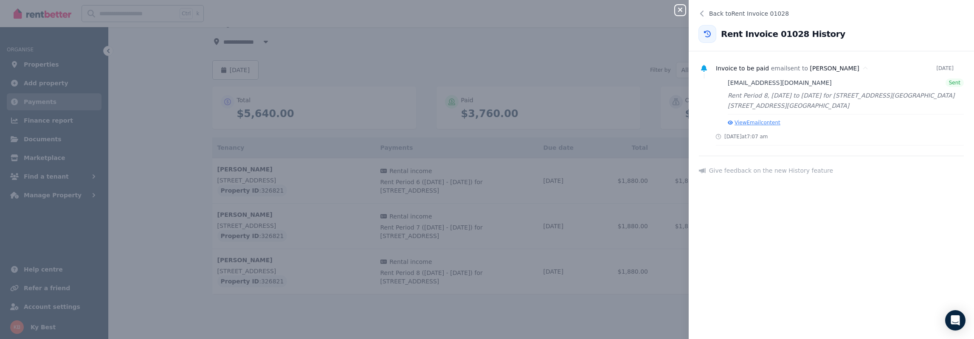 This screenshot has width=974, height=339. I want to click on a: Give feedback on the new History feature, so click(831, 171).